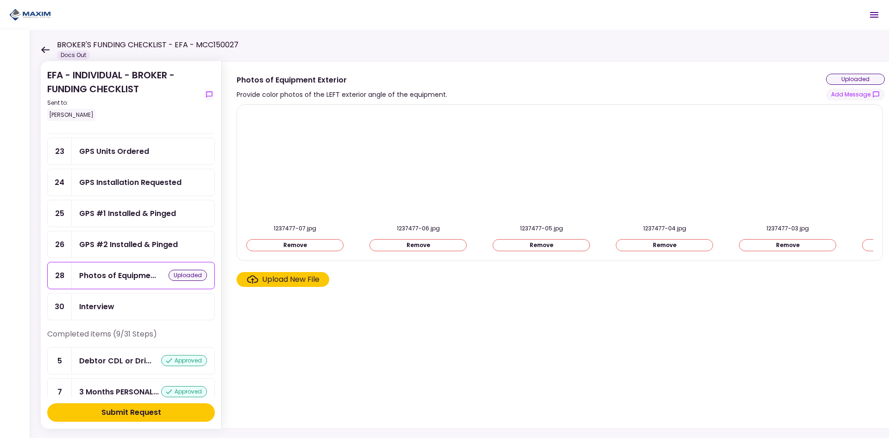 The image size is (889, 438). Describe the element at coordinates (60, 213) in the screenshot. I see `div: 25` at that location.